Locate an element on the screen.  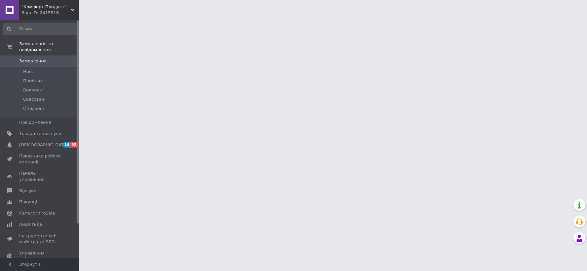
input: Пошук is located at coordinates (41, 29).